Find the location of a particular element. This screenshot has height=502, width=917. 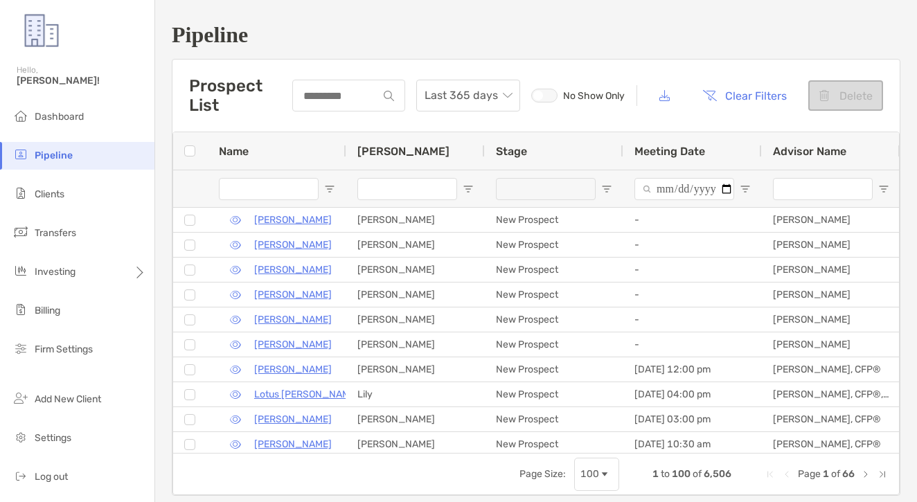

div: Next Page is located at coordinates (866, 474).